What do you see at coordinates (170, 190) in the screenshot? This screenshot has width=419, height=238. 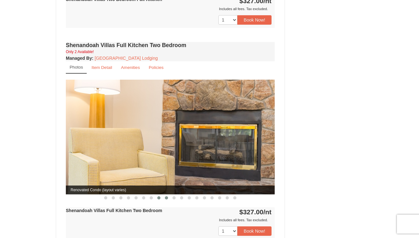 I see `span: Renovated Condo (layout varies)` at bounding box center [170, 190].